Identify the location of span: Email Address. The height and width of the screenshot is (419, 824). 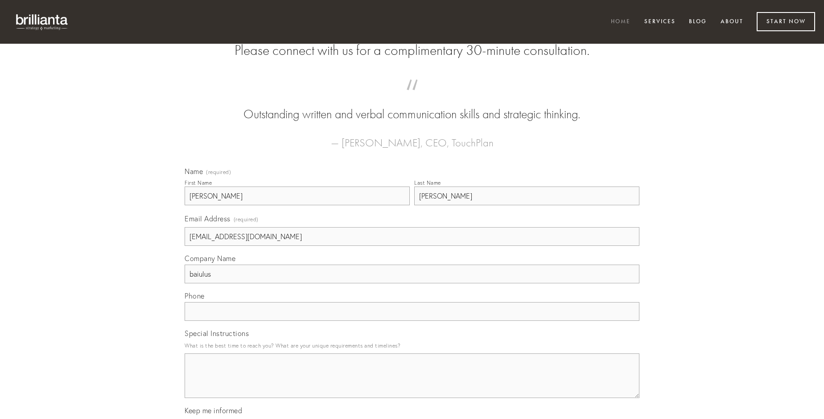
(207, 219).